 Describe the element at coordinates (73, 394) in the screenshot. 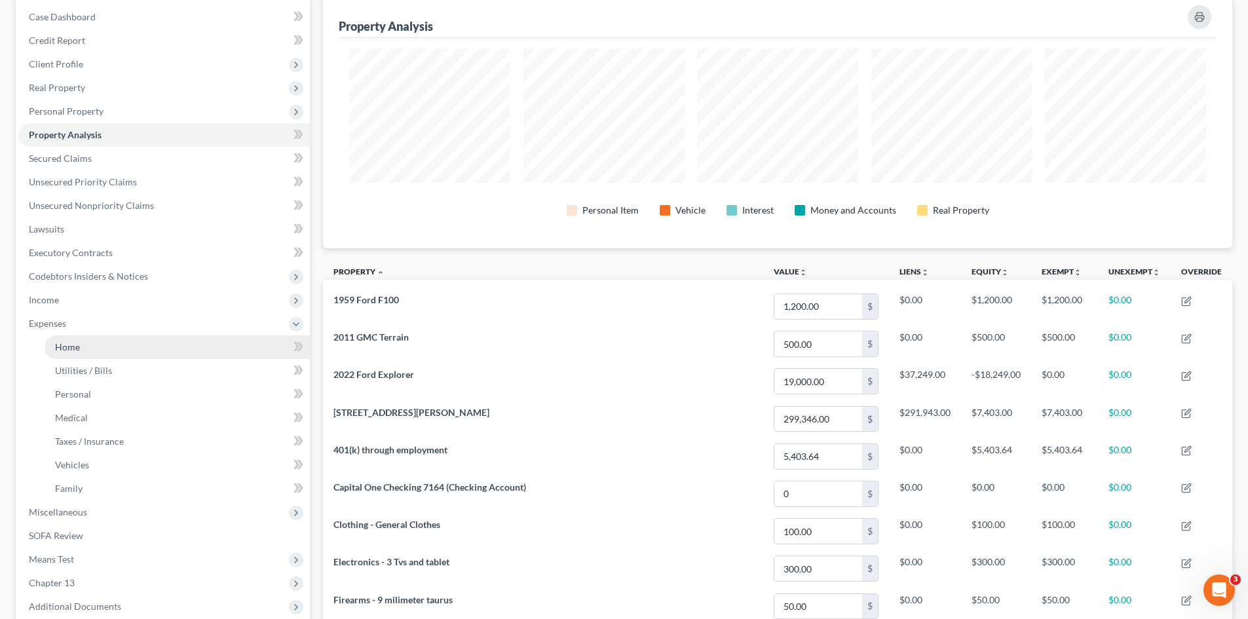

I see `span: Personal` at that location.